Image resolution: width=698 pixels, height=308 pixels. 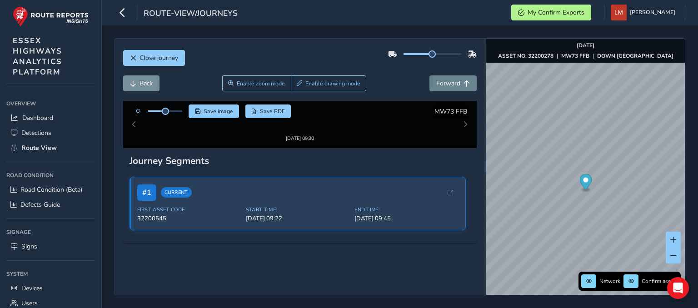 What do you see at coordinates (32, 288) in the screenshot?
I see `span: Devices` at bounding box center [32, 288].